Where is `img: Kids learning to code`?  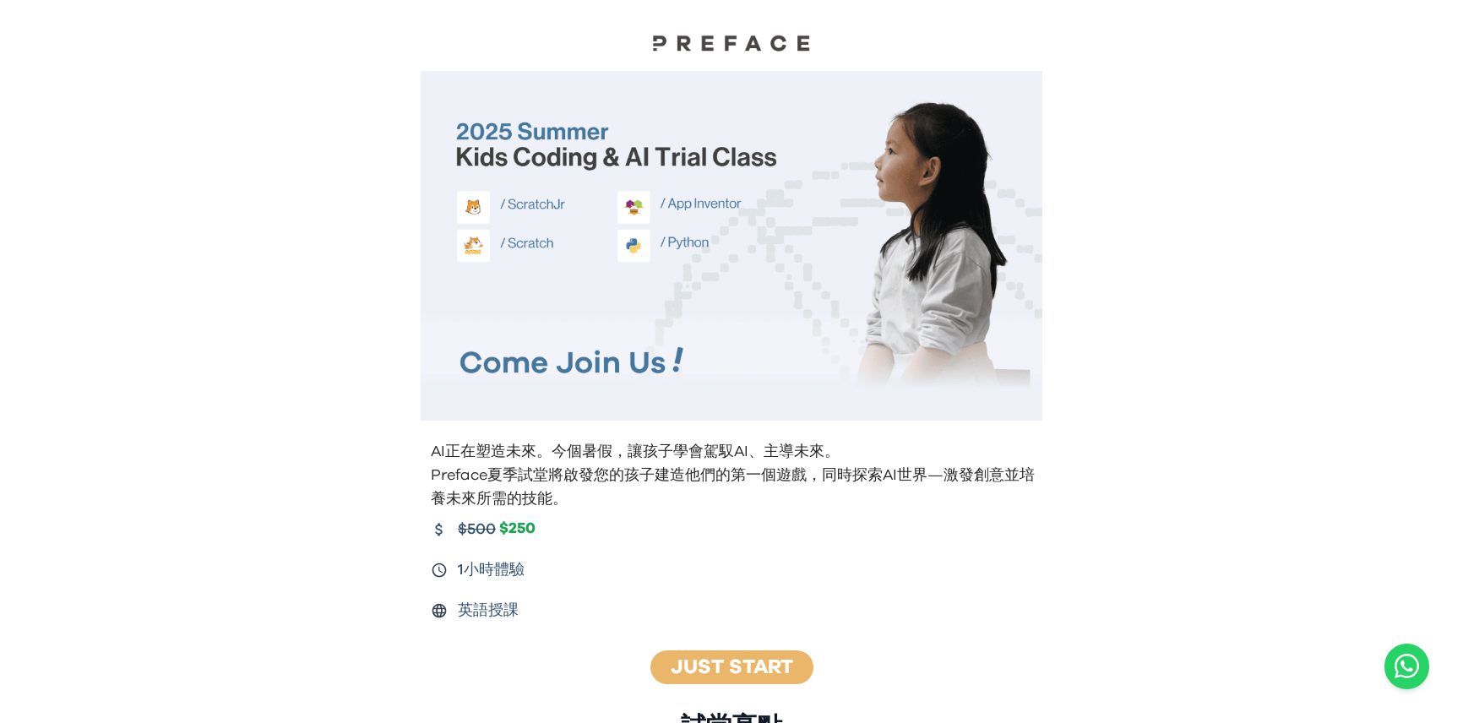
img: Kids learning to code is located at coordinates (731, 246).